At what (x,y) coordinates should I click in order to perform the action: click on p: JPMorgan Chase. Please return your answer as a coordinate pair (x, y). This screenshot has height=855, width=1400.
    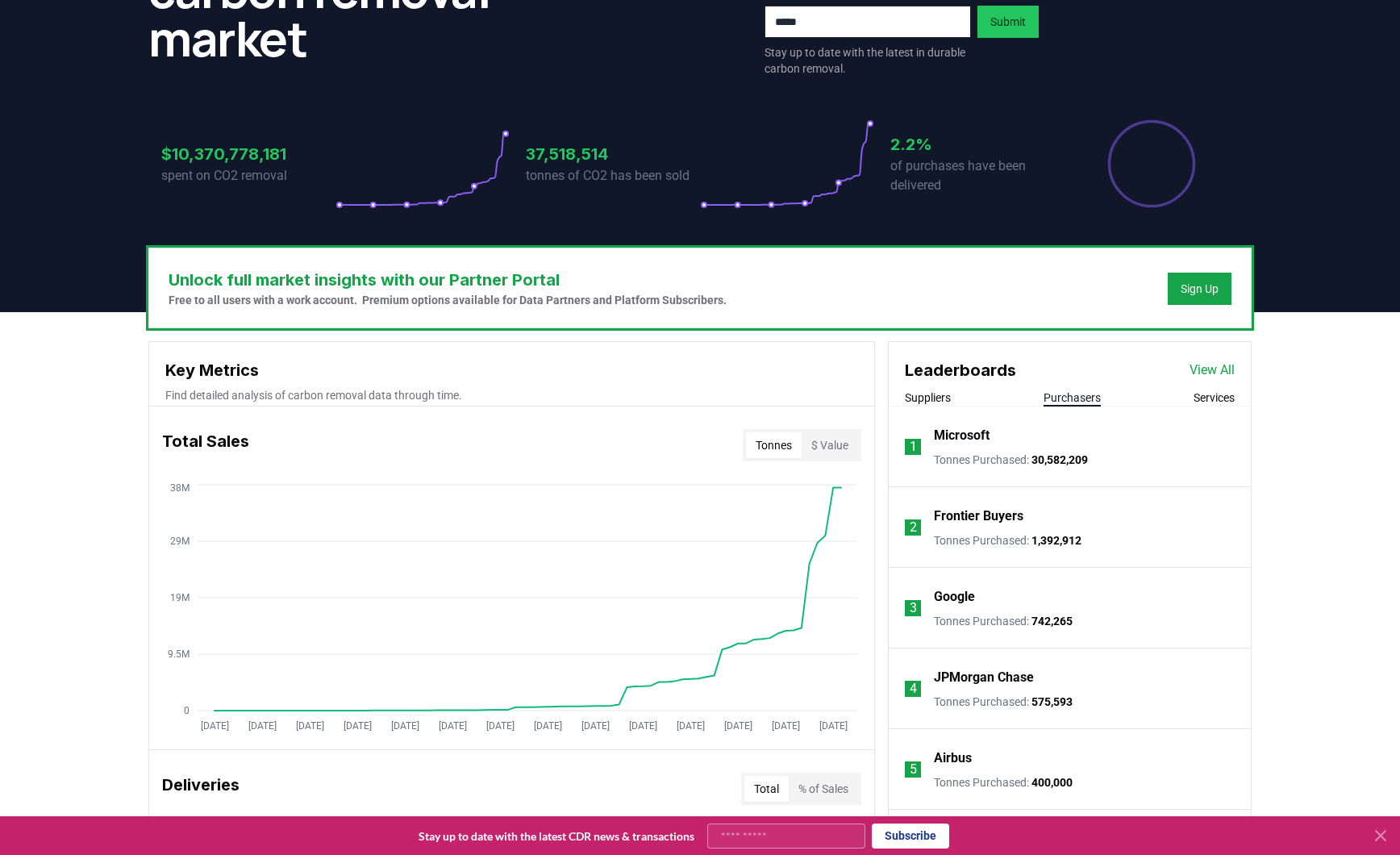
    Looking at the image, I should click on (984, 678).